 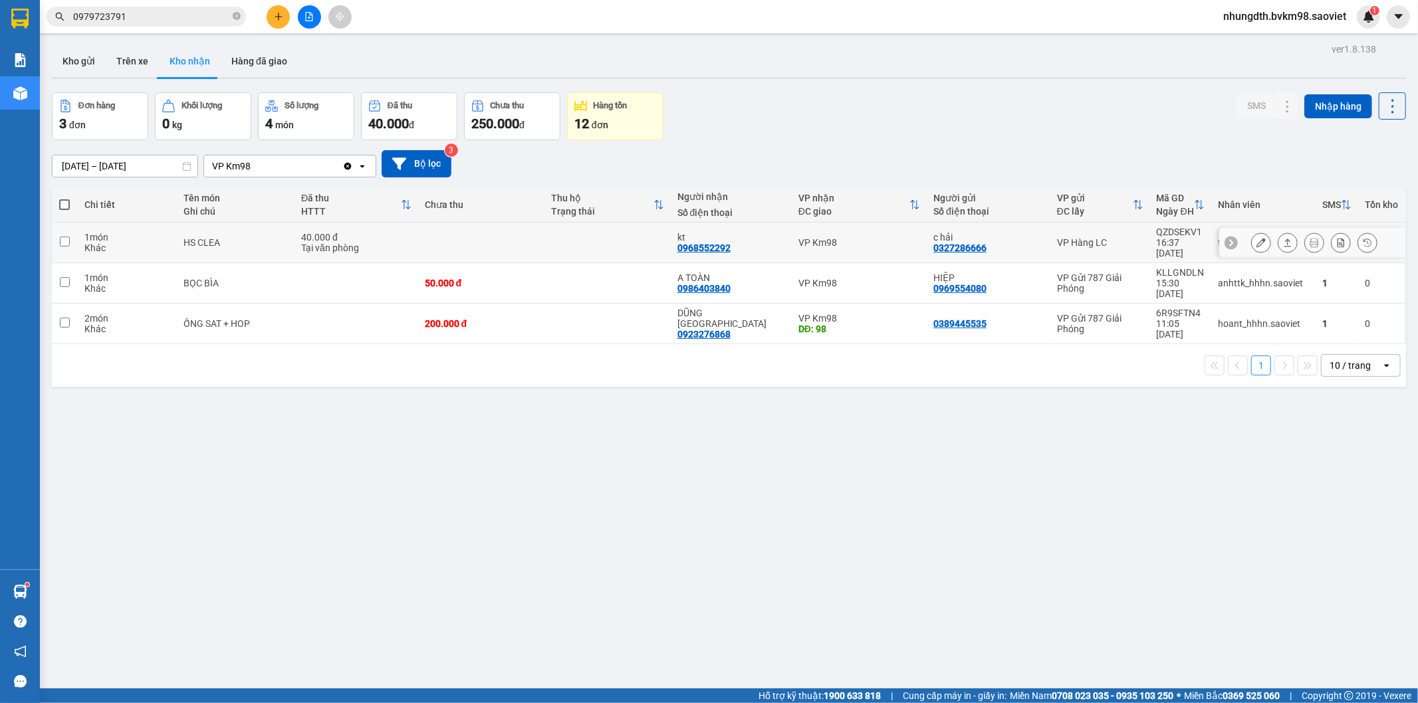 I want to click on div: SMS, so click(x=1332, y=205).